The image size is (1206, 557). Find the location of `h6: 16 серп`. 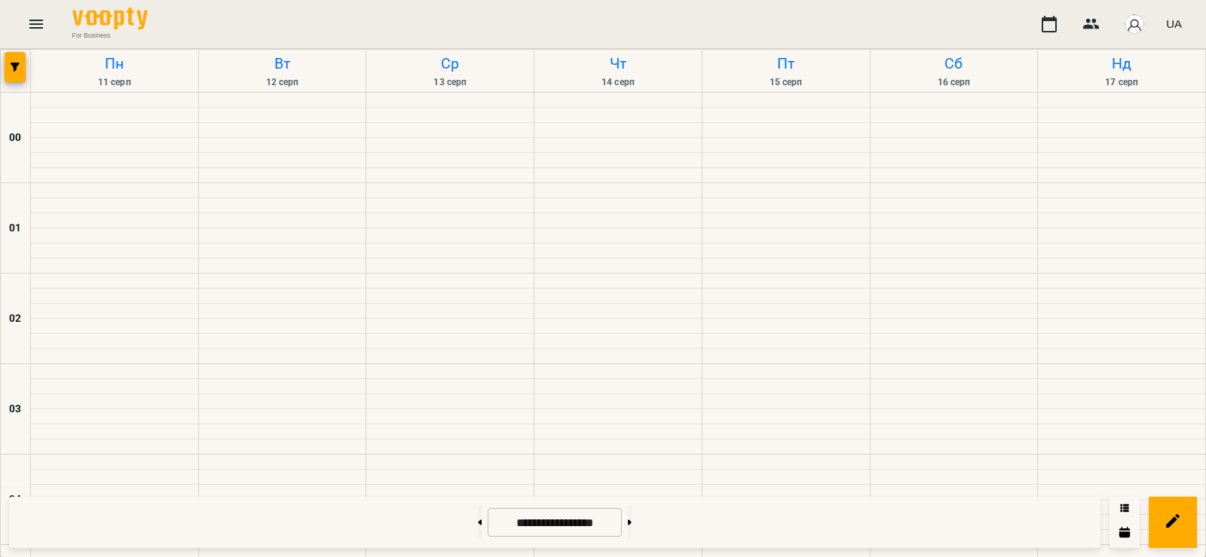

h6: 16 серп is located at coordinates (954, 82).